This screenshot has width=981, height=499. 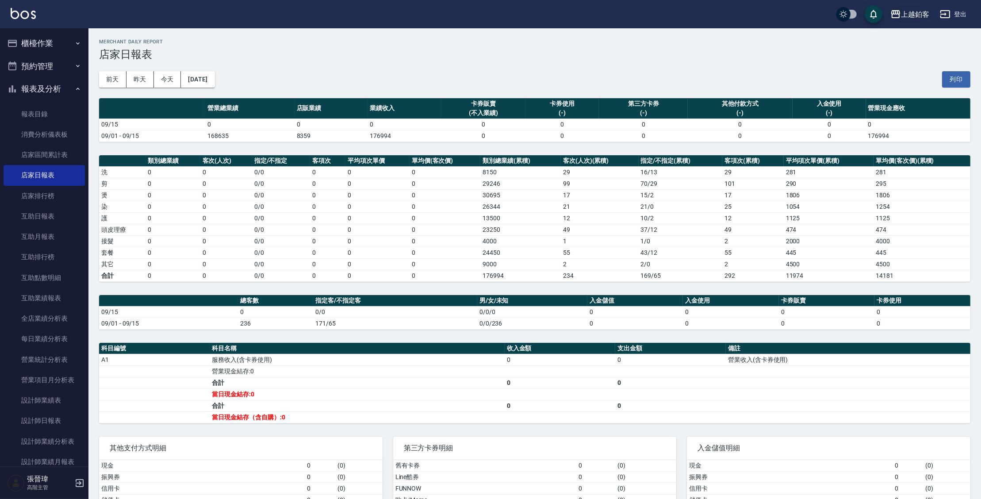 What do you see at coordinates (681, 218) in the screenshot?
I see `td: 10 / 2` at bounding box center [681, 218].